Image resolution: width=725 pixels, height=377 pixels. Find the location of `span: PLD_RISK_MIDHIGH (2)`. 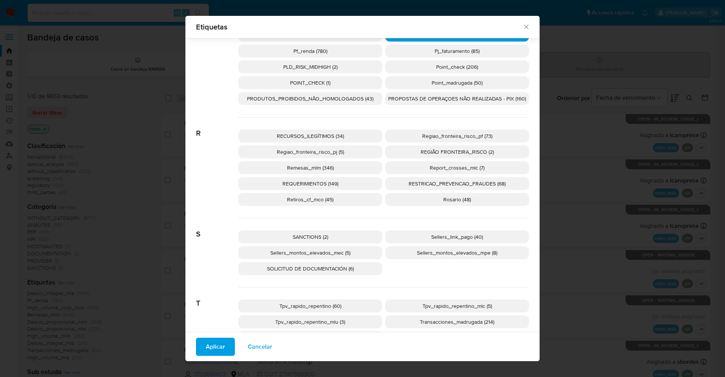

span: PLD_RISK_MIDHIGH (2) is located at coordinates (310, 67).